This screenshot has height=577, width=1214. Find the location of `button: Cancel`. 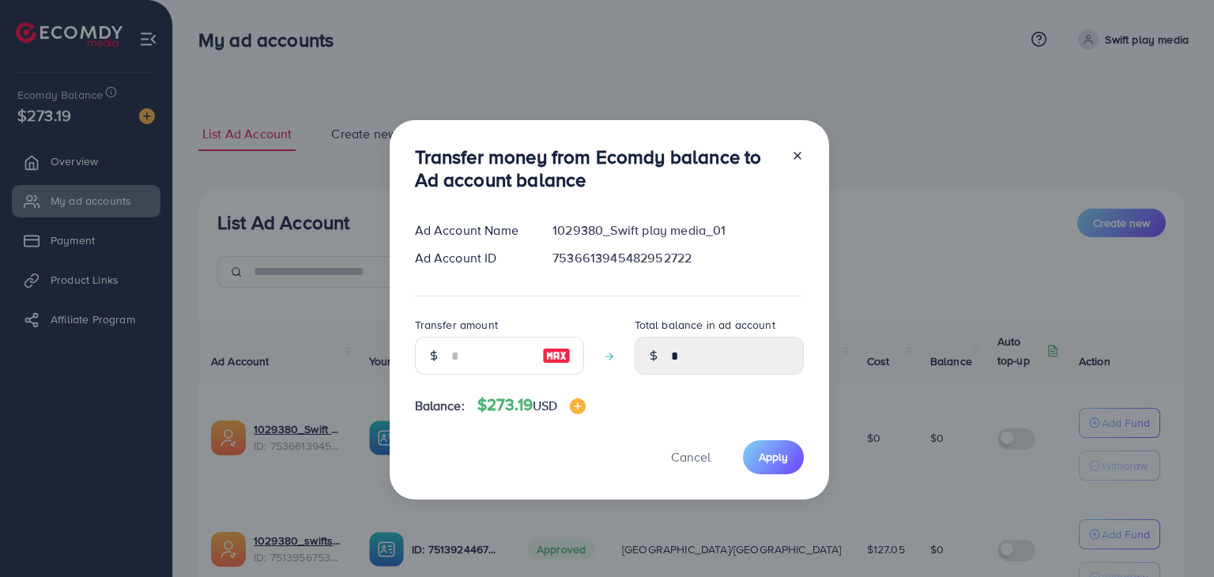

button: Cancel is located at coordinates (691, 457).